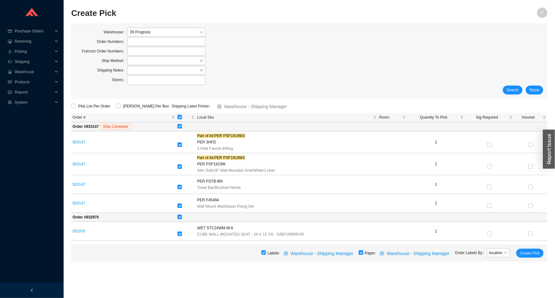 This screenshot has height=298, width=555. Describe the element at coordinates (287, 117) in the screenshot. I see `th: Local Sku sortable` at that location.